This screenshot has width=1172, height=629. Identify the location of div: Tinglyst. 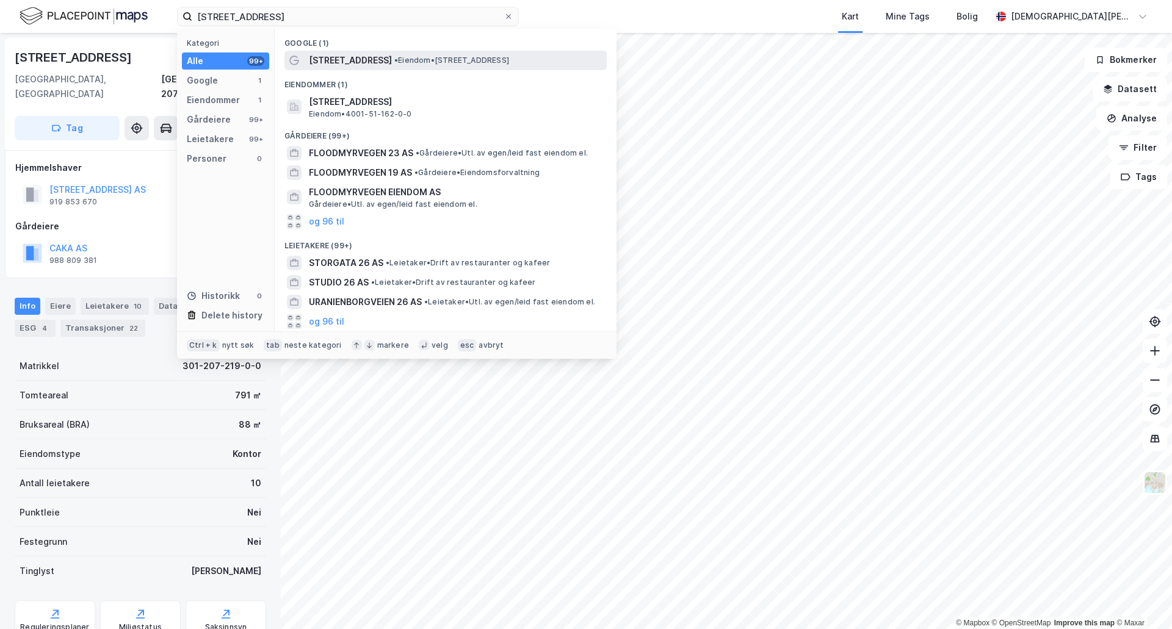
(37, 571).